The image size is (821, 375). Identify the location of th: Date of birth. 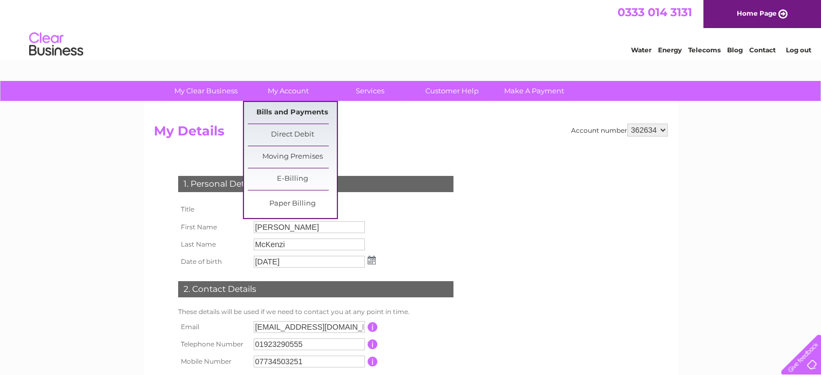
(213, 262).